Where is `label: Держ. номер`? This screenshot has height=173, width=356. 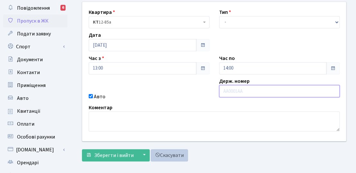 label: Держ. номер is located at coordinates (234, 81).